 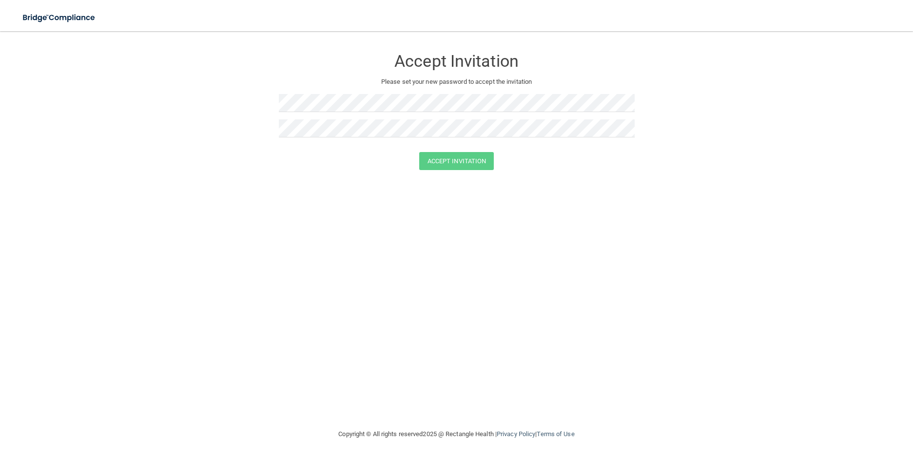 I want to click on div: Copyright © All rights reserved 2025 @ Rectangle Health | |, so click(x=457, y=434).